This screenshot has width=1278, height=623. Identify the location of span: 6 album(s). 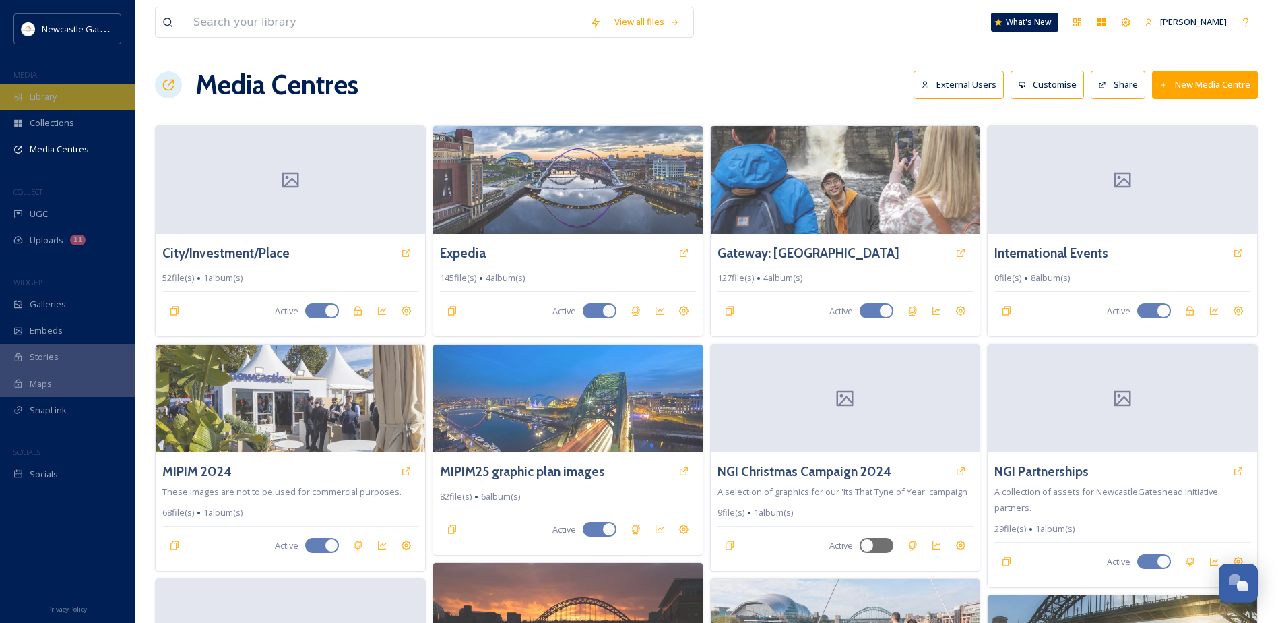
(501, 496).